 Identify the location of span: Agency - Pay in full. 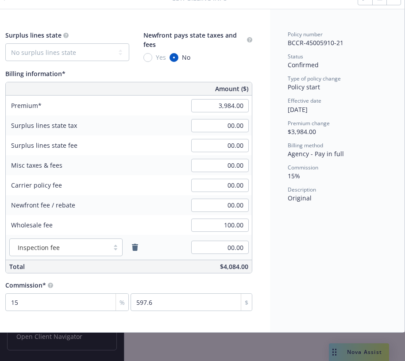
(315, 153).